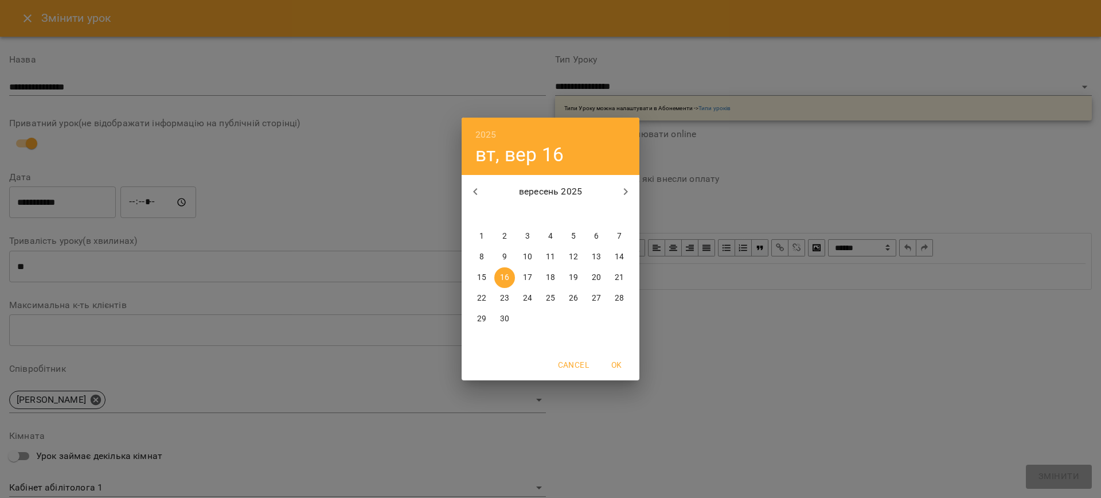 The height and width of the screenshot is (498, 1101). Describe the element at coordinates (505, 319) in the screenshot. I see `p: 30` at that location.